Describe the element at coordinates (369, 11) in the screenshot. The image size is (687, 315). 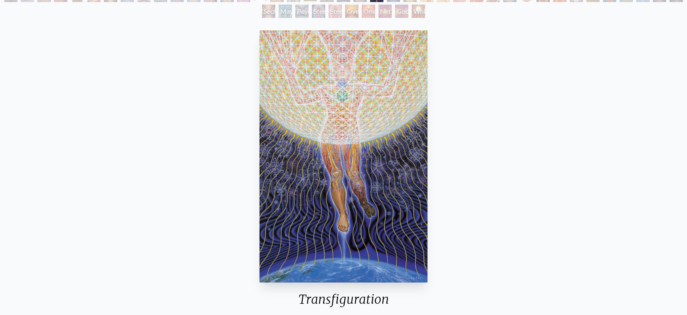
I see `div: One` at that location.